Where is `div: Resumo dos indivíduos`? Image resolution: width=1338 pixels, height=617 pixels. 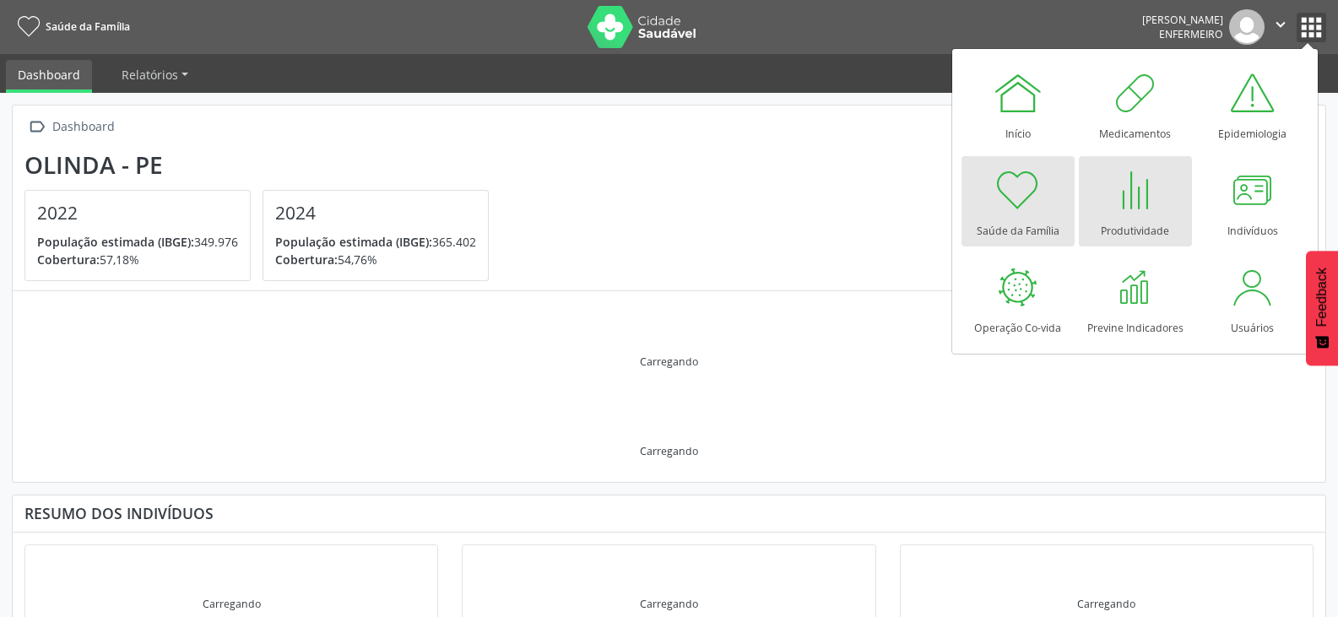 div: Resumo dos indivíduos is located at coordinates (668, 513).